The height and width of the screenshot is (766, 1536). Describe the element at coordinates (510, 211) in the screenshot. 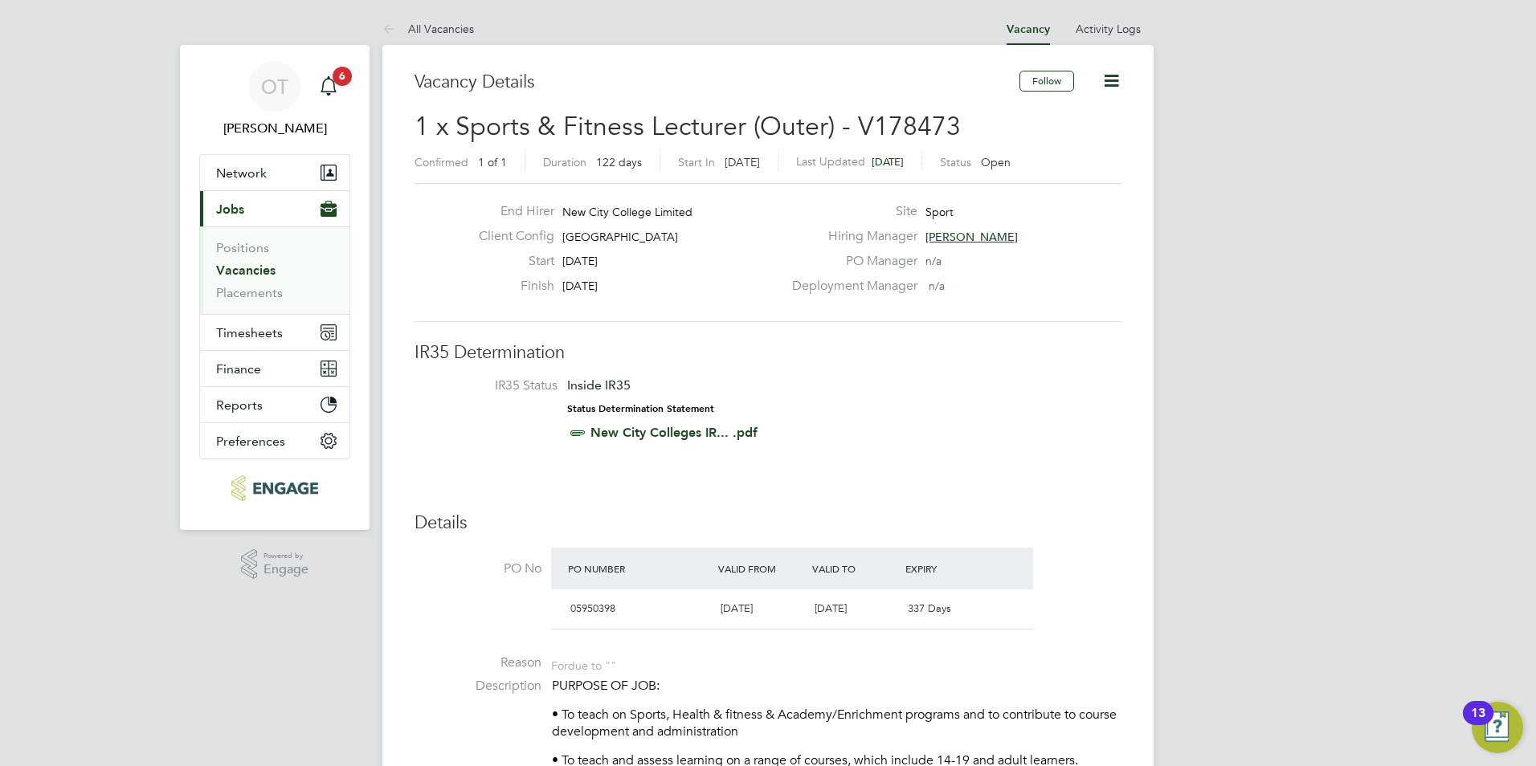

I see `label: End Hirer` at that location.